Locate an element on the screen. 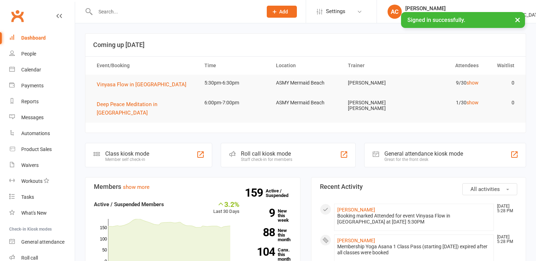 The width and height of the screenshot is (536, 261). a: show more is located at coordinates (136, 187).